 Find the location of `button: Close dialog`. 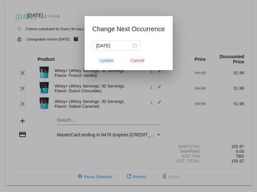

button: Close dialog is located at coordinates (138, 61).